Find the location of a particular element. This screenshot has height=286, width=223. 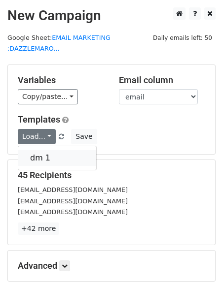

a: Templates is located at coordinates (39, 119).